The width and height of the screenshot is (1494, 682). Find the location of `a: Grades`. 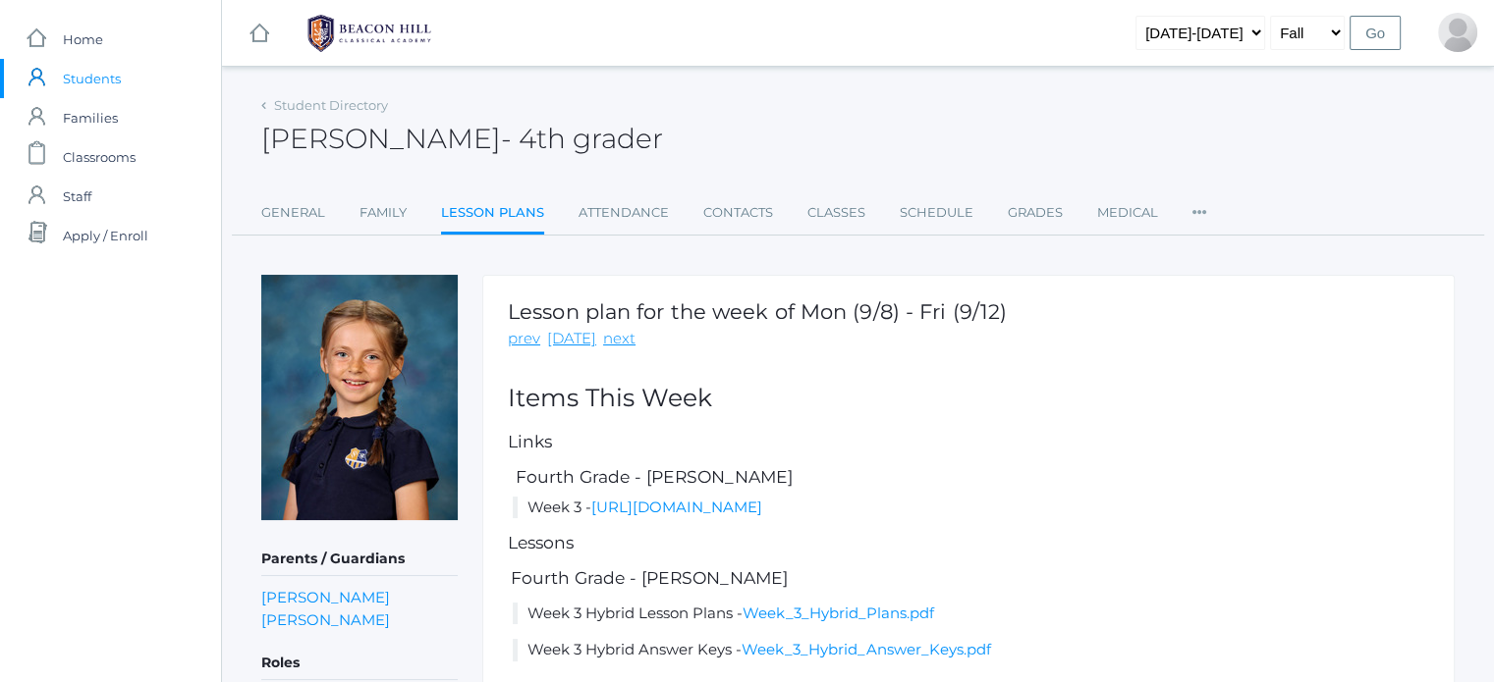

a: Grades is located at coordinates (1035, 213).